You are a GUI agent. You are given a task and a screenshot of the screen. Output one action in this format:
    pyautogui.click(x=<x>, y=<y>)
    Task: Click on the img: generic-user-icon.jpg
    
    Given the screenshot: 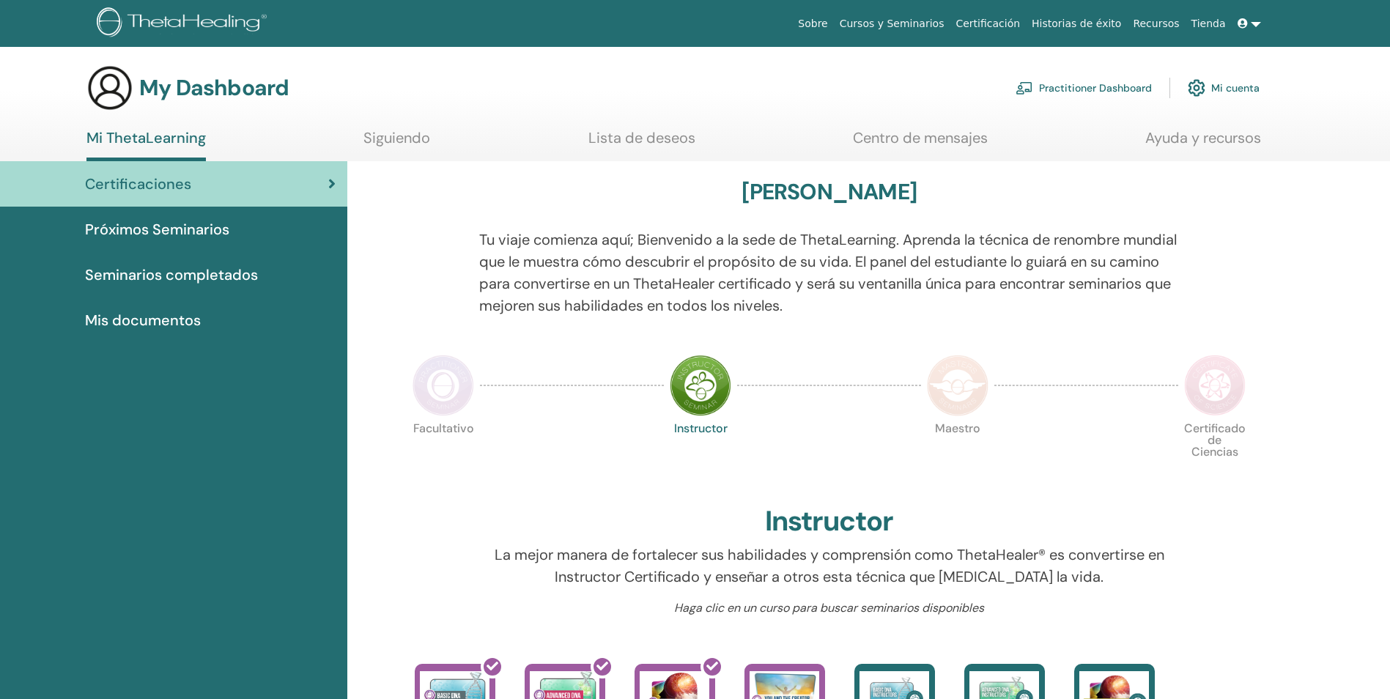 What is the action you would take?
    pyautogui.click(x=110, y=88)
    